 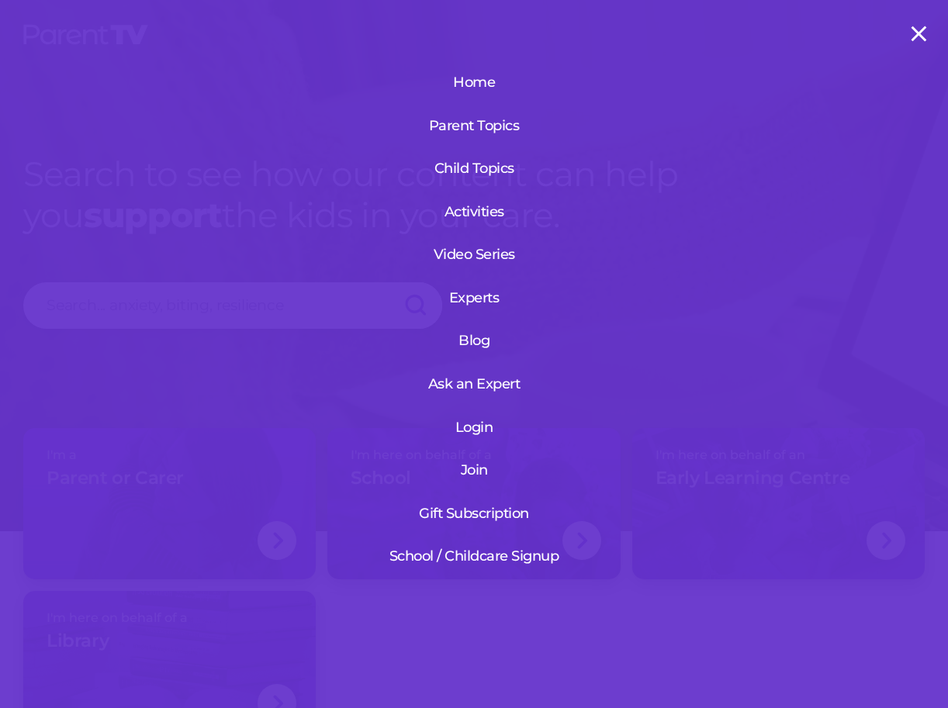 What do you see at coordinates (474, 212) in the screenshot?
I see `a: Activities` at bounding box center [474, 212].